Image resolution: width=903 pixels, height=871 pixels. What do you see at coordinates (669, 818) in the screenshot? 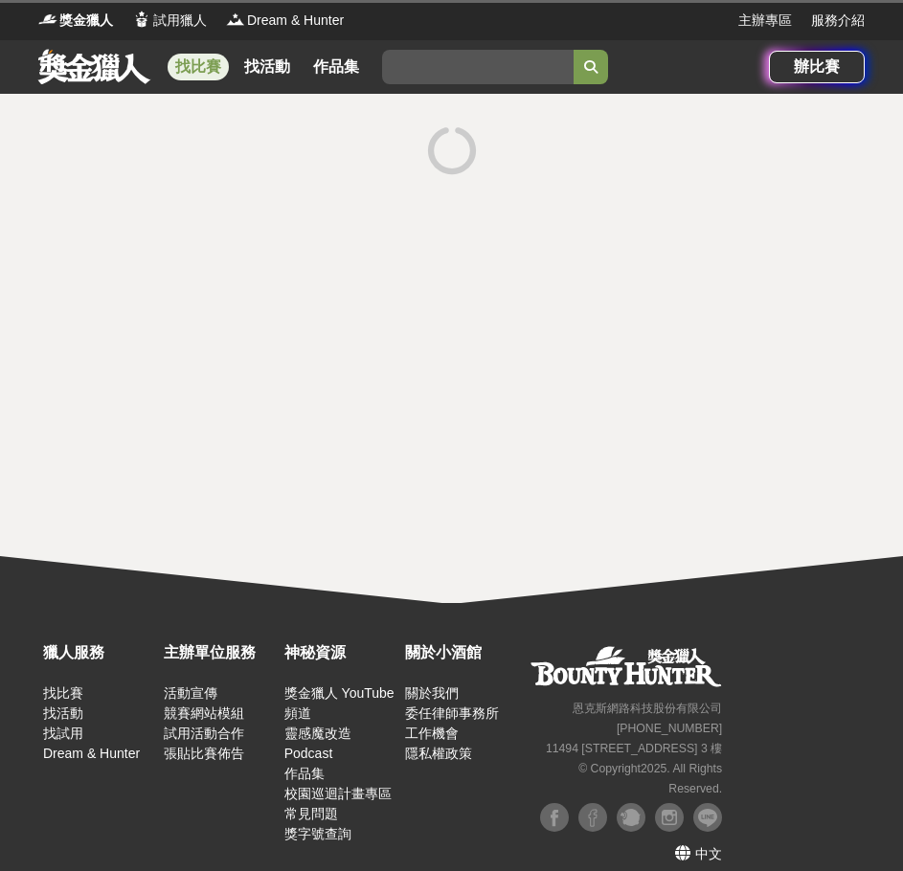
I see `img: Instagram` at bounding box center [669, 818].